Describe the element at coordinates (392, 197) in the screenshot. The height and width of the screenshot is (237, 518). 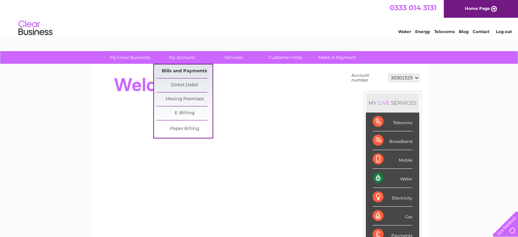
I see `div: Electricity` at that location.